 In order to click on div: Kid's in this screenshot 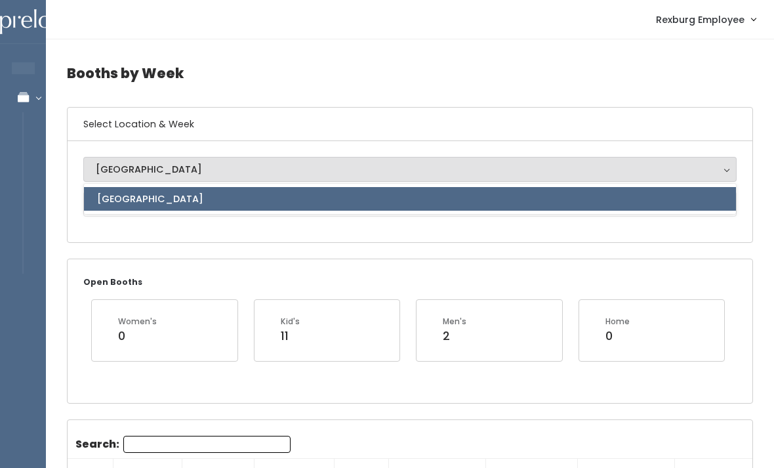, I will do `click(290, 321)`.